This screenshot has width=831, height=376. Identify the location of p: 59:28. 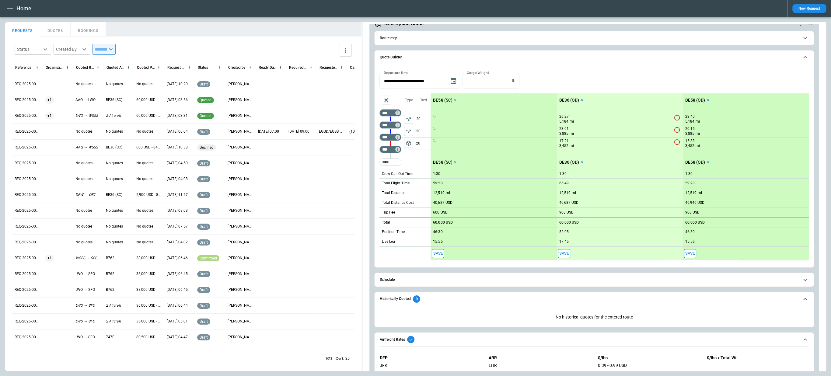
(438, 183).